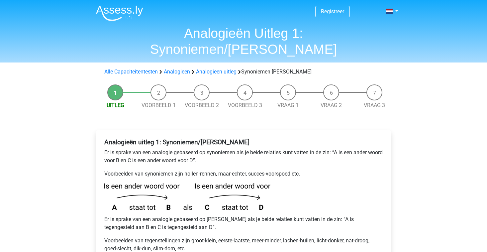 The height and width of the screenshot is (252, 487). I want to click on a: Vraag 2, so click(331, 105).